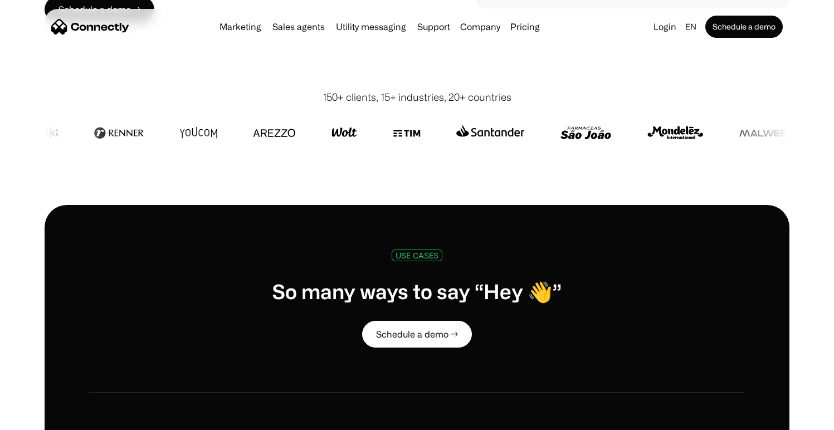  Describe the element at coordinates (525, 27) in the screenshot. I see `a: Pricing` at that location.